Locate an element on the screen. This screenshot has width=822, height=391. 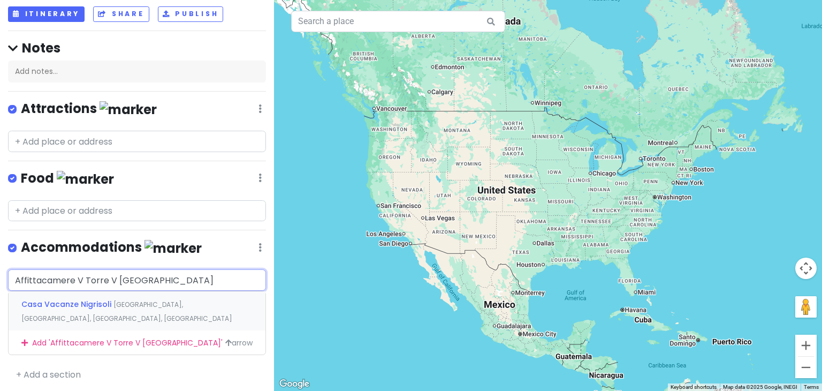
button: Zoom in is located at coordinates (806, 345).